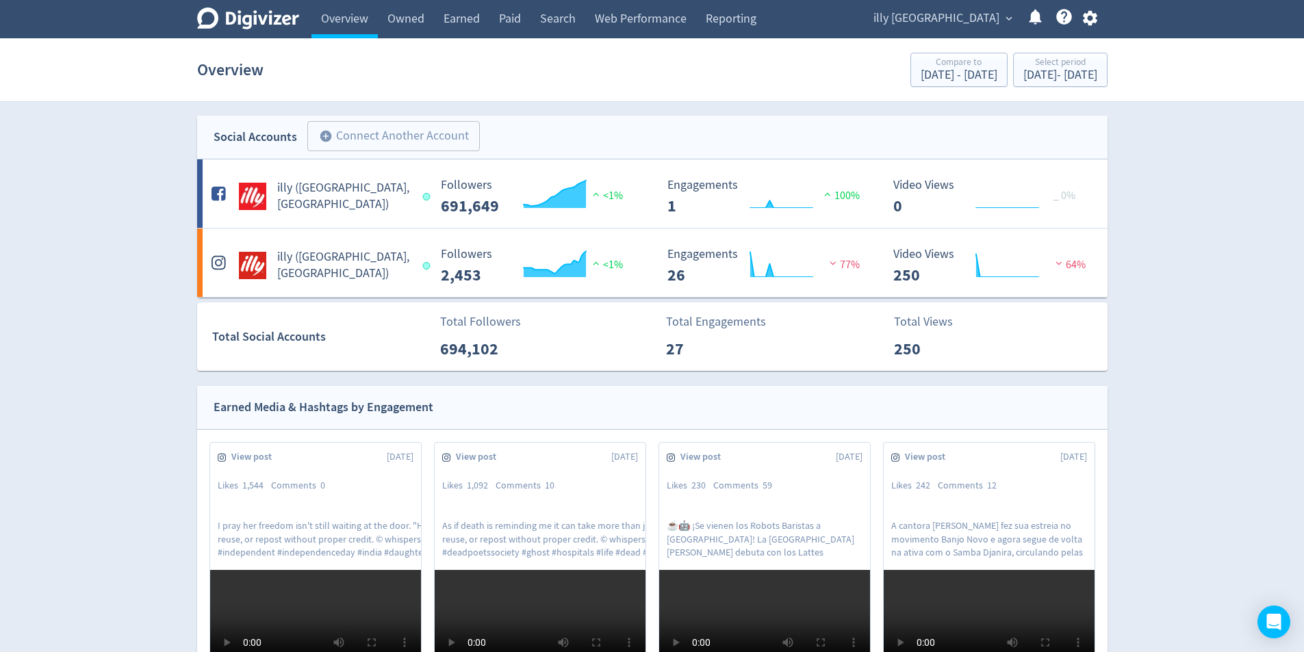 The image size is (1304, 652). What do you see at coordinates (933, 322) in the screenshot?
I see `p: Total Views` at bounding box center [933, 322].